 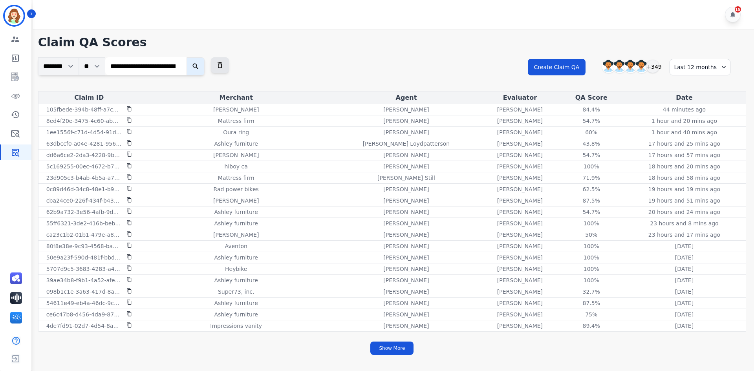 What do you see at coordinates (592, 315) in the screenshot?
I see `div: 75%` at bounding box center [592, 315].